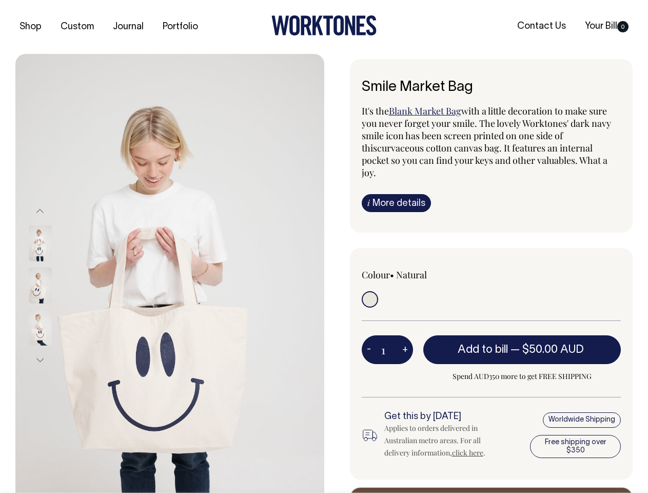 This screenshot has width=648, height=493. I want to click on a: Blank Market Bag, so click(425, 111).